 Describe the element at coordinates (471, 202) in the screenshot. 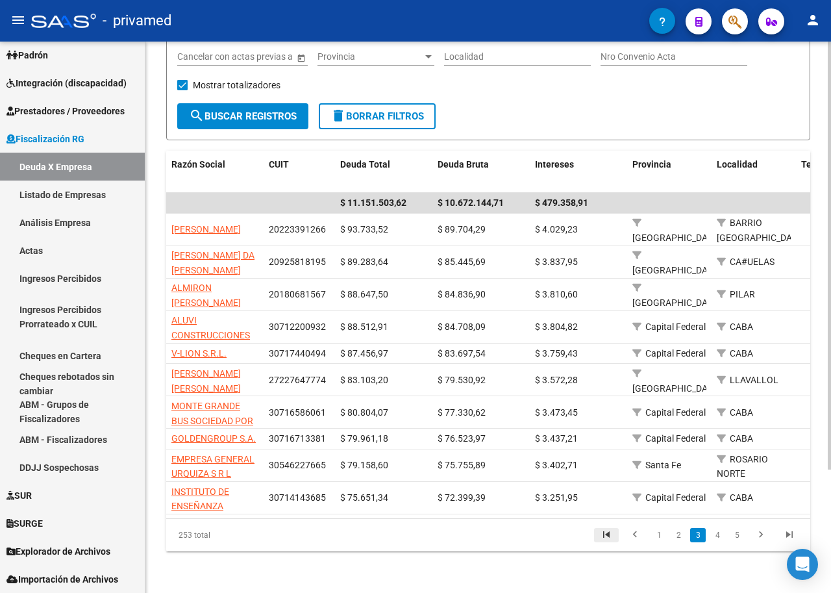

I see `span: $ 10.672.144,71` at that location.